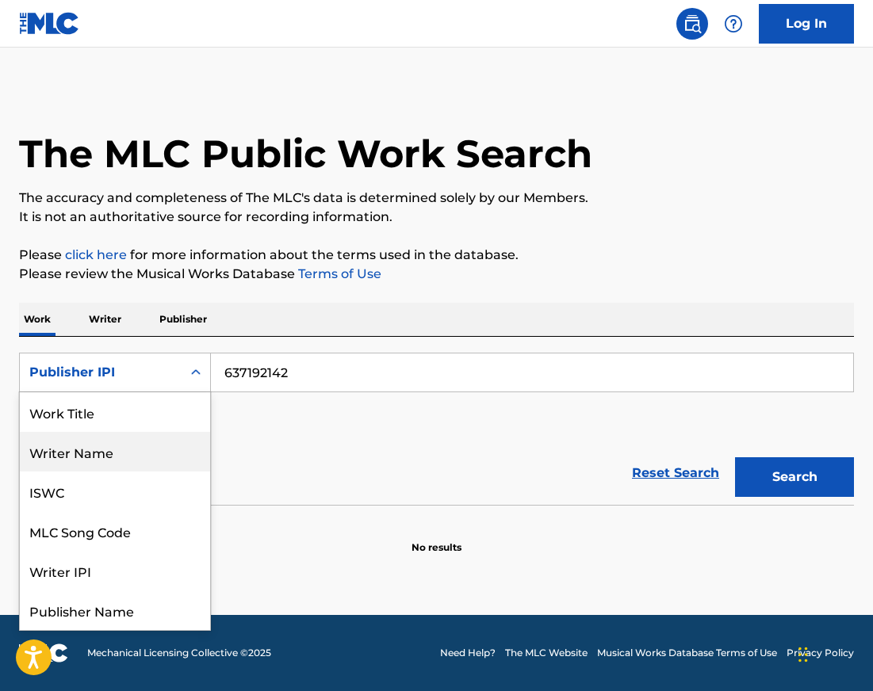 The height and width of the screenshot is (691, 873). What do you see at coordinates (468, 653) in the screenshot?
I see `a: Need Help?` at bounding box center [468, 653].